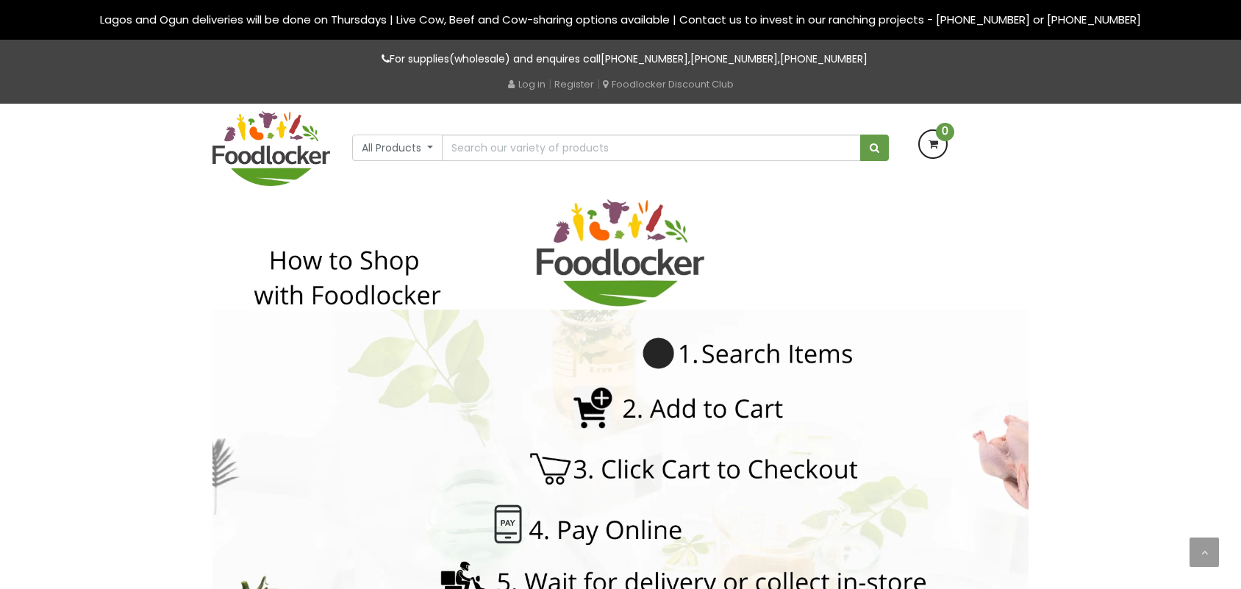 Image resolution: width=1241 pixels, height=589 pixels. What do you see at coordinates (945, 132) in the screenshot?
I see `span: 0` at bounding box center [945, 132].